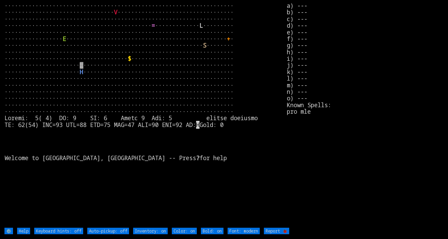 Image resolution: width=448 pixels, height=239 pixels. Describe the element at coordinates (64, 39) in the screenshot. I see `font: E` at that location.